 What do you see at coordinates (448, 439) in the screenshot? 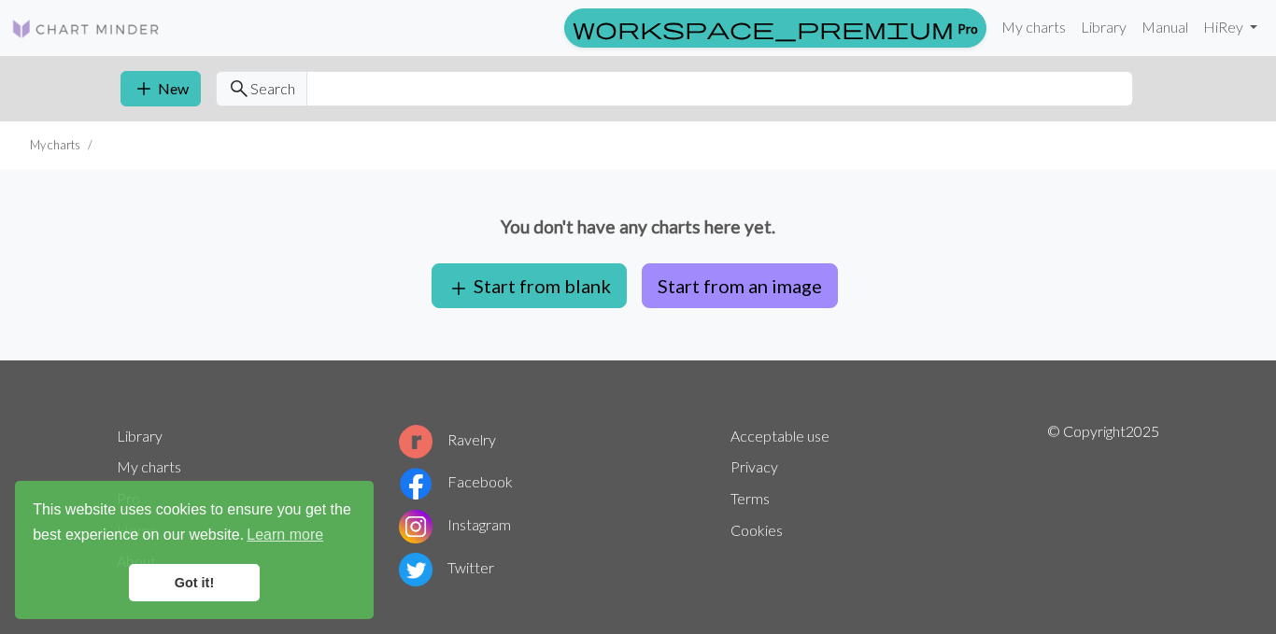
I see `a: Ravelry` at bounding box center [448, 439].